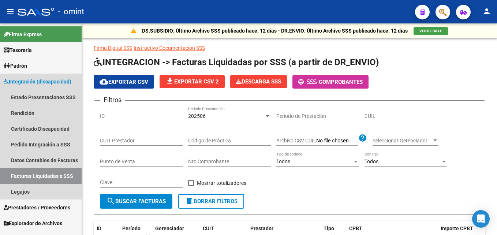  What do you see at coordinates (330, 82) in the screenshot?
I see `button: -Comprobantes` at bounding box center [330, 82].